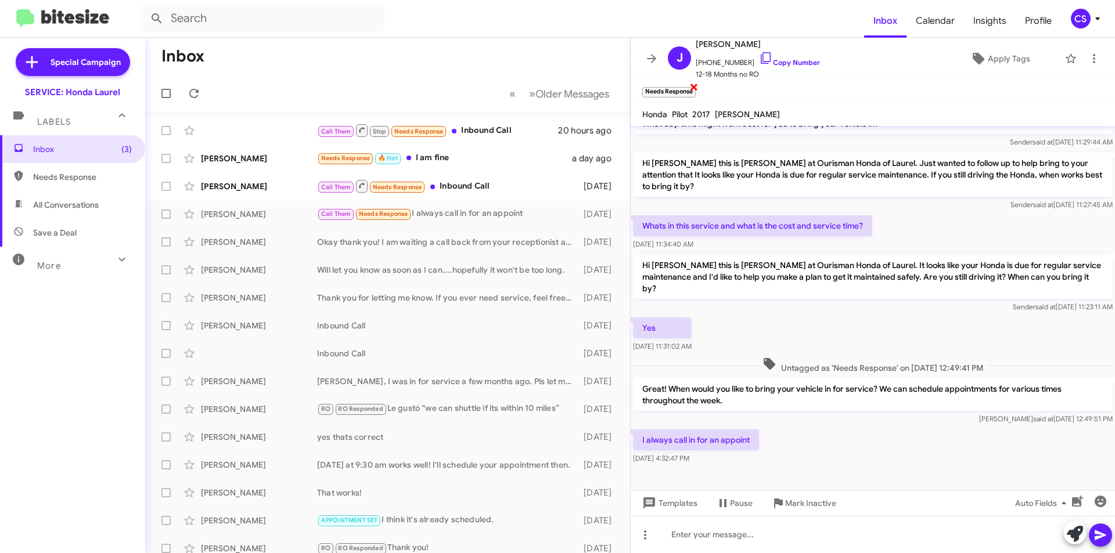 Image resolution: width=1115 pixels, height=553 pixels. What do you see at coordinates (935, 21) in the screenshot?
I see `span: Calendar` at bounding box center [935, 21].